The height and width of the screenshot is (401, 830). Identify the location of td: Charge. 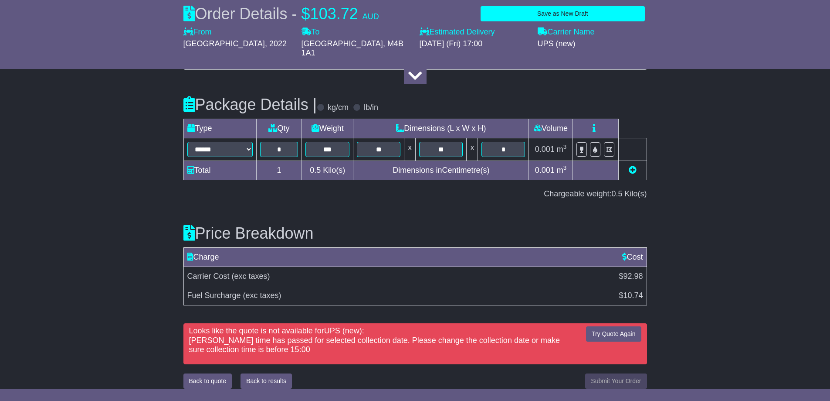
(399, 257).